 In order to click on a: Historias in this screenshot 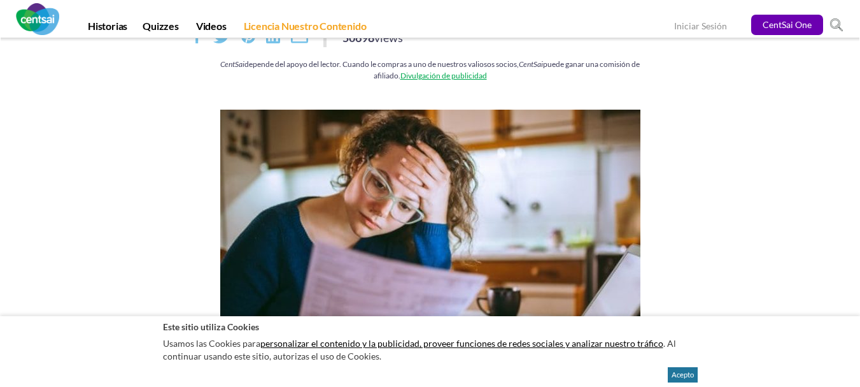, I will do `click(108, 29)`.